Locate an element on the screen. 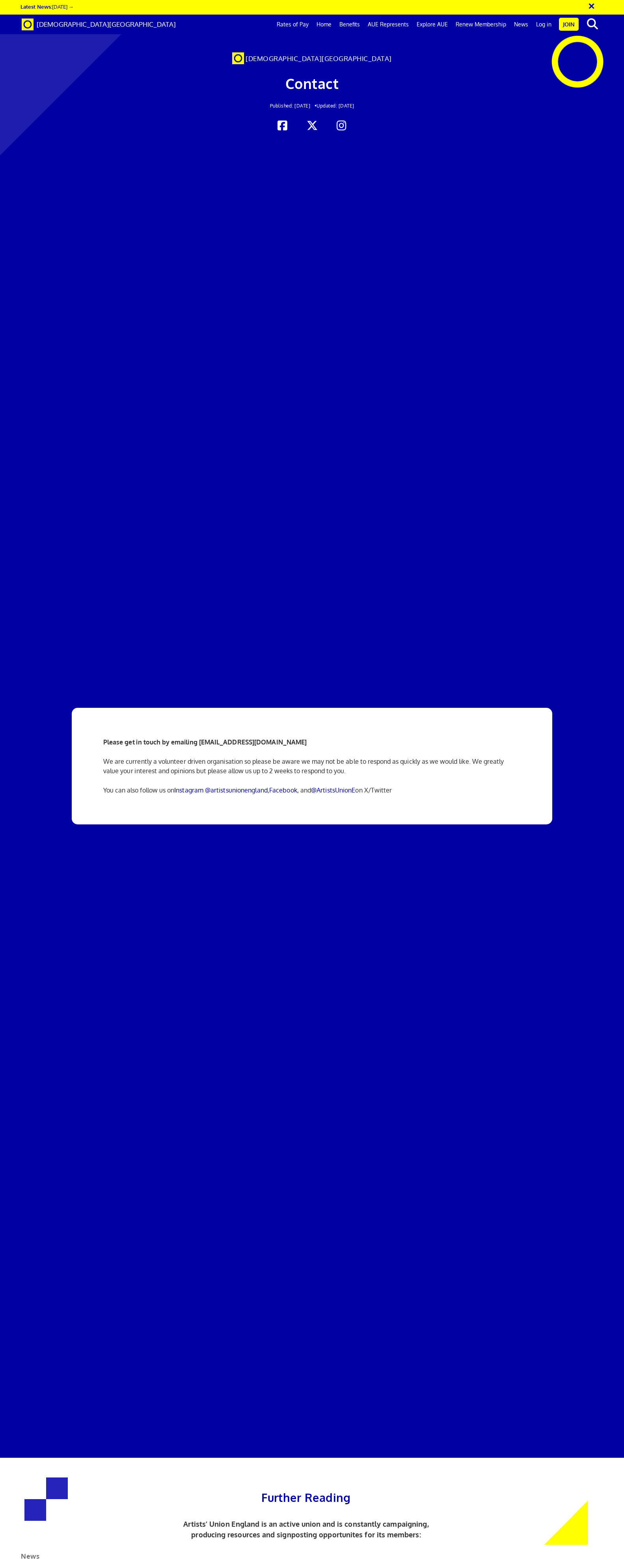 The width and height of the screenshot is (624, 1559). a: Instagram @artistsunionengland is located at coordinates (221, 790).